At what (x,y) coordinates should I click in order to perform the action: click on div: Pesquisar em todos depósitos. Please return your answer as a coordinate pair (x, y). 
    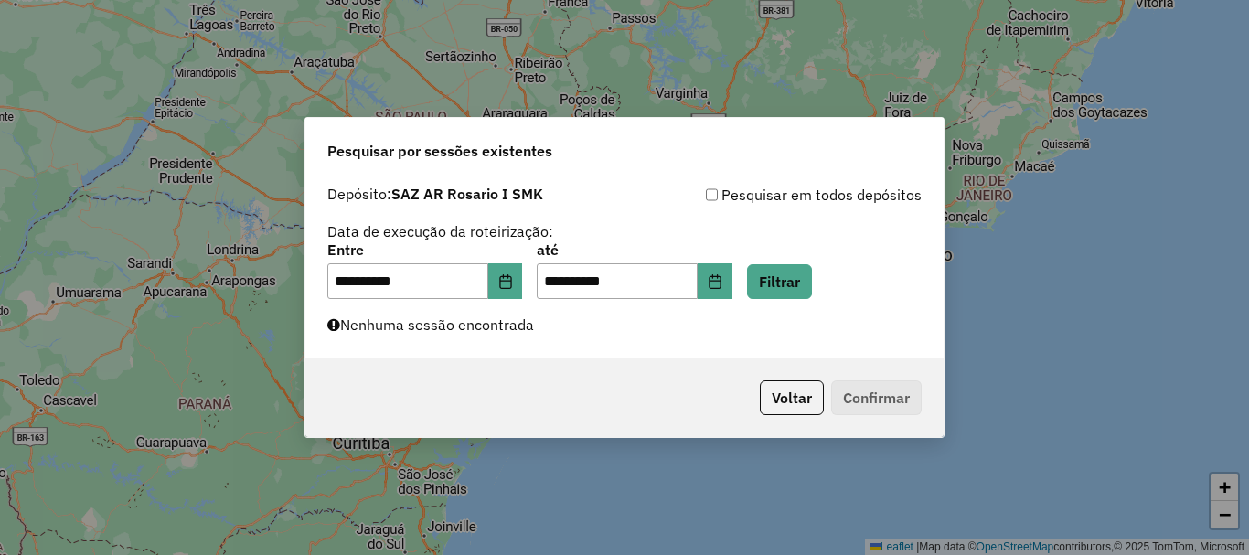
    Looking at the image, I should click on (773, 195).